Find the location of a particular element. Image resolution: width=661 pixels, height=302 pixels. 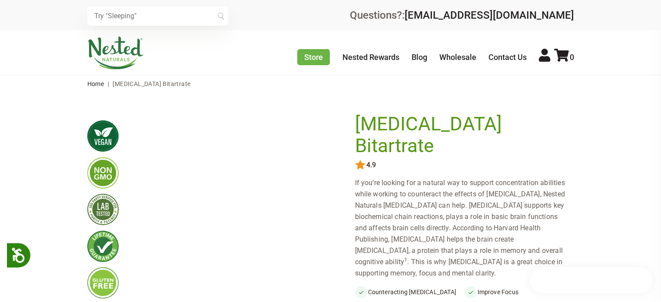

img: star.svg is located at coordinates (360, 165).